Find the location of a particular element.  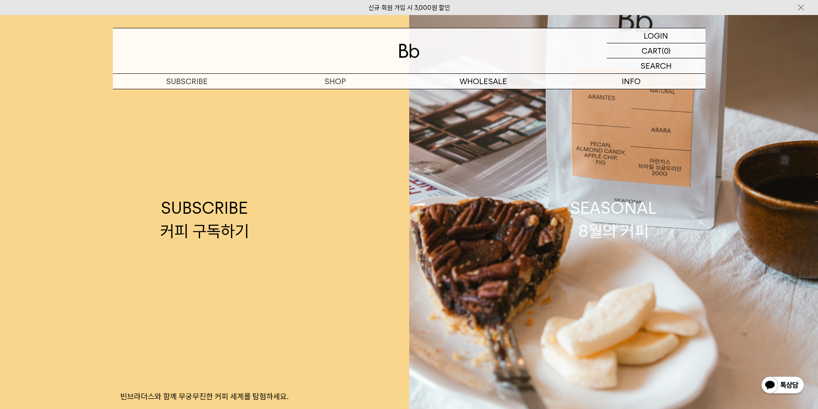

a: LOGIN is located at coordinates (656, 36).